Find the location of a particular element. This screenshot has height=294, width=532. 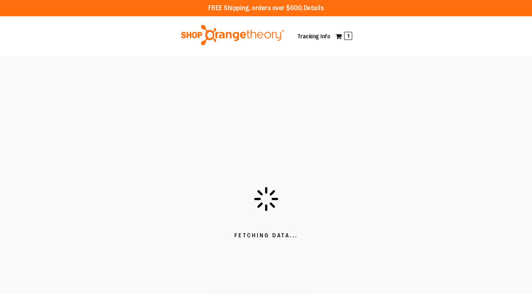

img: Shop Orangetheory is located at coordinates (232, 35).